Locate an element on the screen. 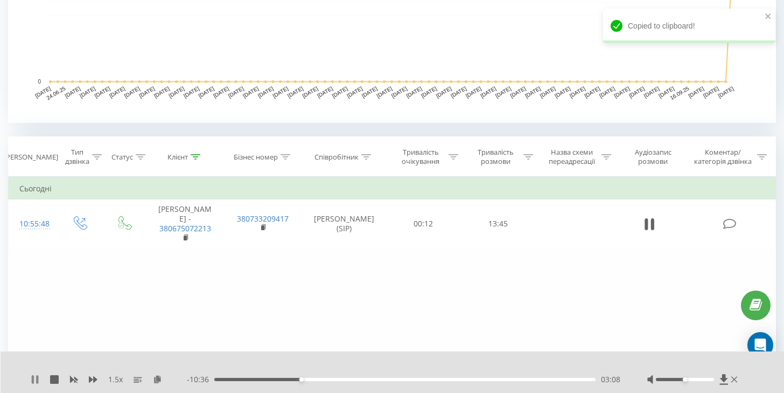 Image resolution: width=784 pixels, height=393 pixels. text: 24.06.25 is located at coordinates (56, 93).